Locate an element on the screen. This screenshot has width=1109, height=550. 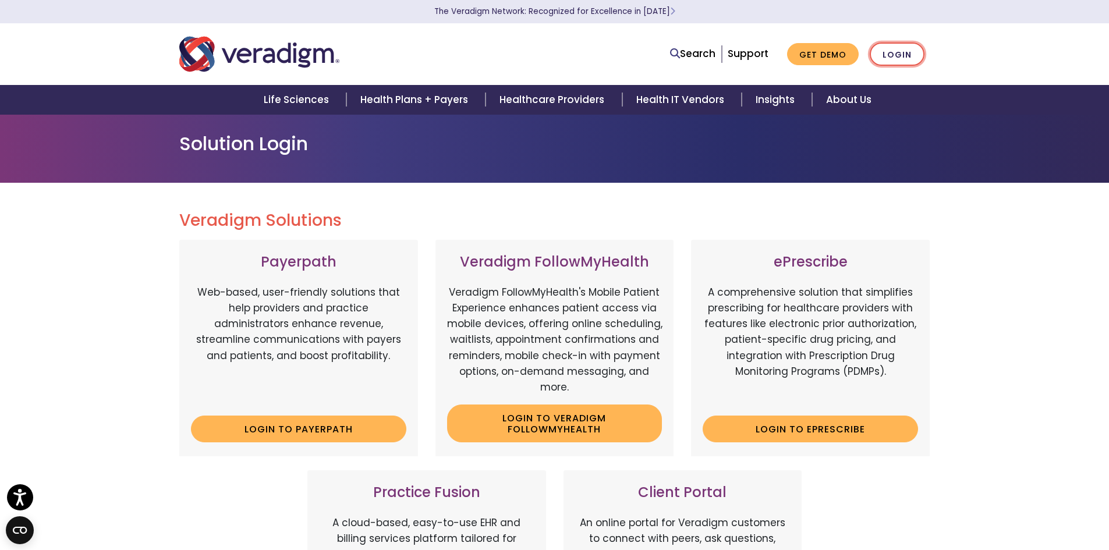
span: Learn More is located at coordinates (672, 11).